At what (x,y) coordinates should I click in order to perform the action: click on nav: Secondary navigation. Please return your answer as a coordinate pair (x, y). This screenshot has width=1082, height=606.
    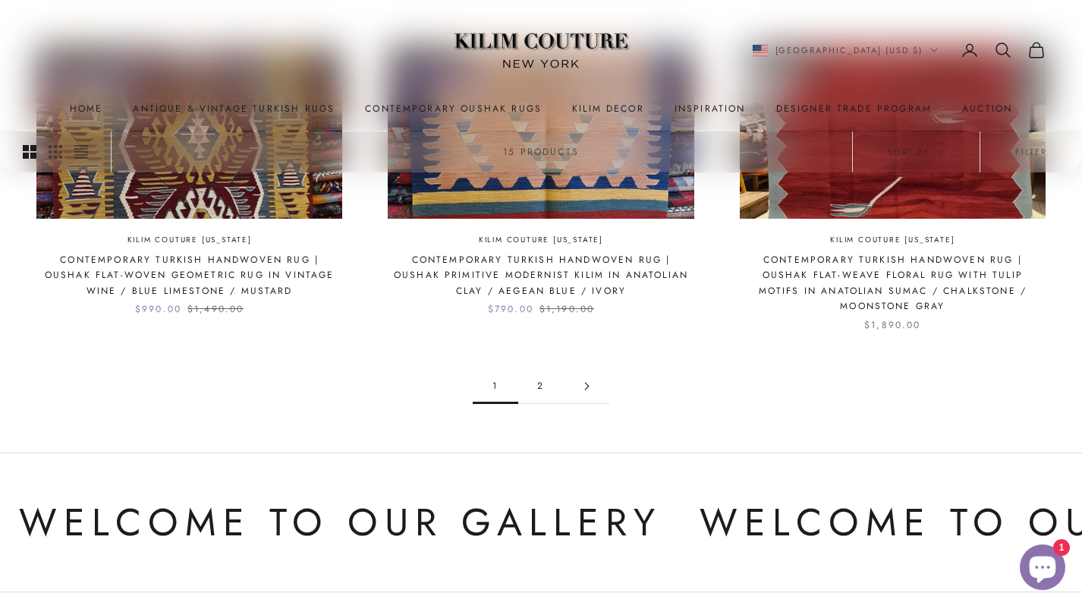
    Looking at the image, I should click on (899, 50).